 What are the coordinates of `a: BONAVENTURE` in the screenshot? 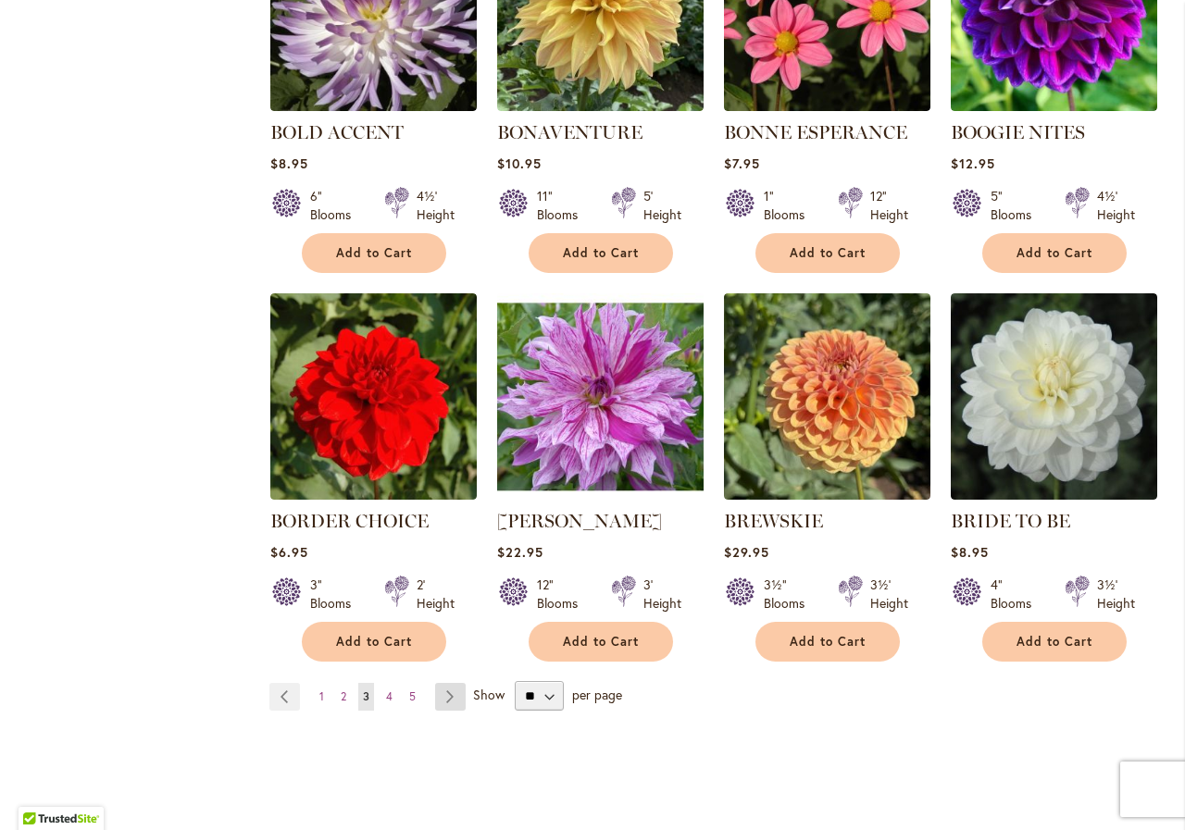 It's located at (569, 132).